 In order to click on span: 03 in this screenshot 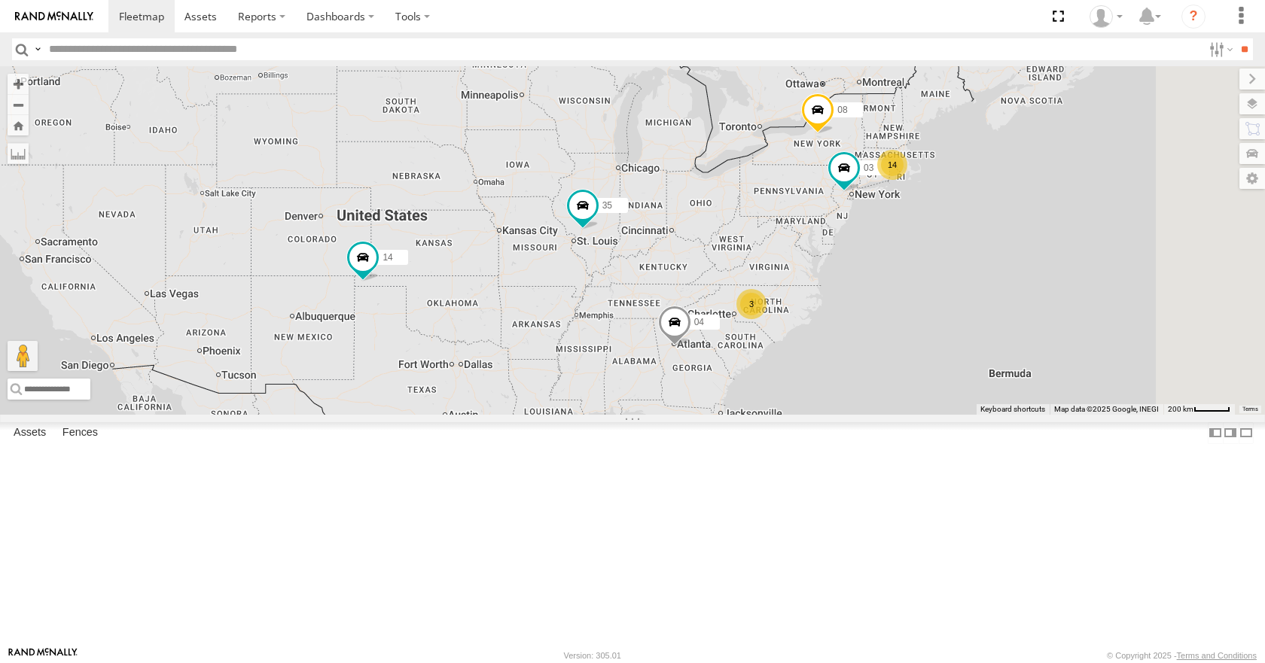, I will do `click(868, 168)`.